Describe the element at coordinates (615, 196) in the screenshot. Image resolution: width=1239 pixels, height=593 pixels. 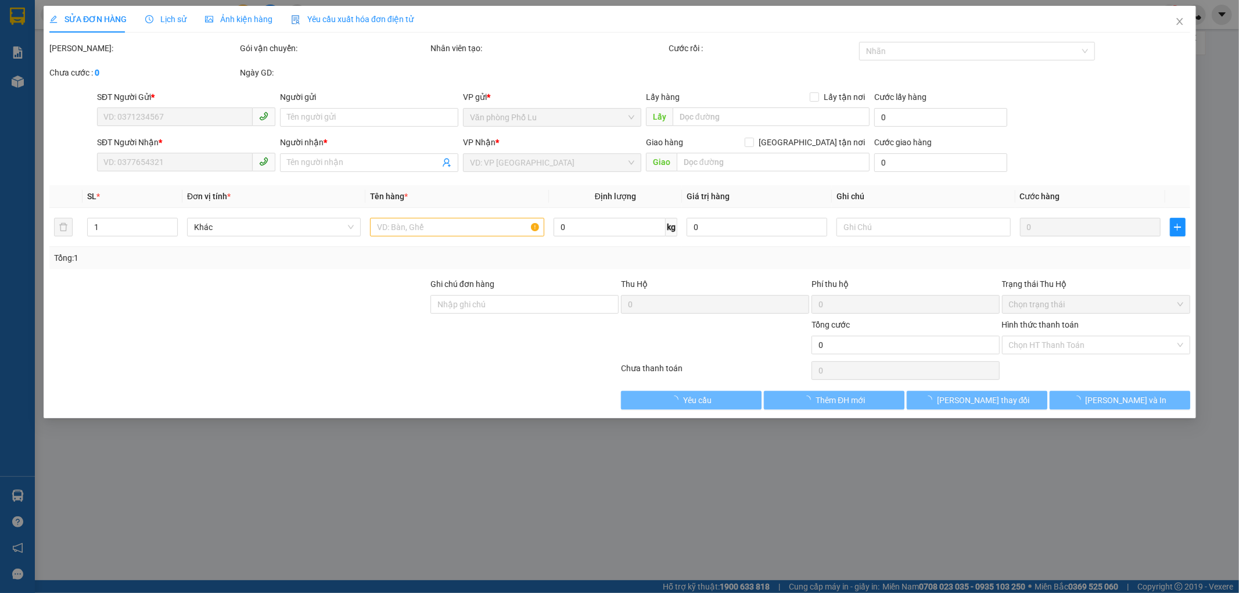
I see `span: Định lượng` at that location.